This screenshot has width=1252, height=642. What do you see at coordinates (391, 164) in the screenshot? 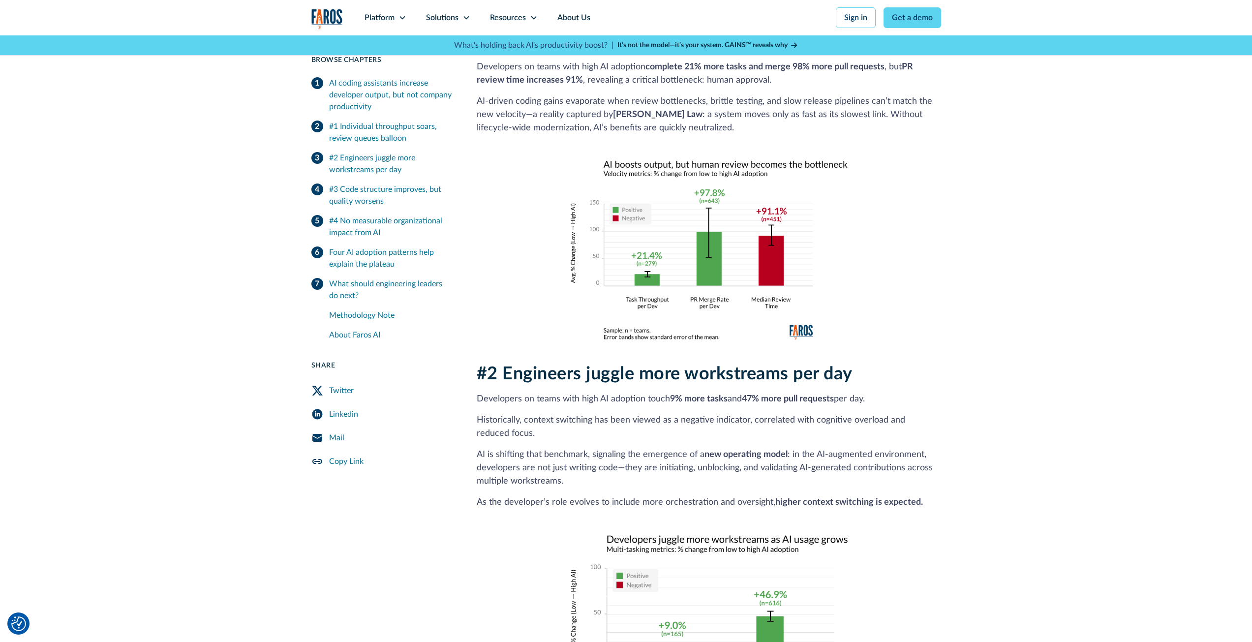
I see `div: #2 Engineers juggle more workstreams per day` at bounding box center [391, 164].